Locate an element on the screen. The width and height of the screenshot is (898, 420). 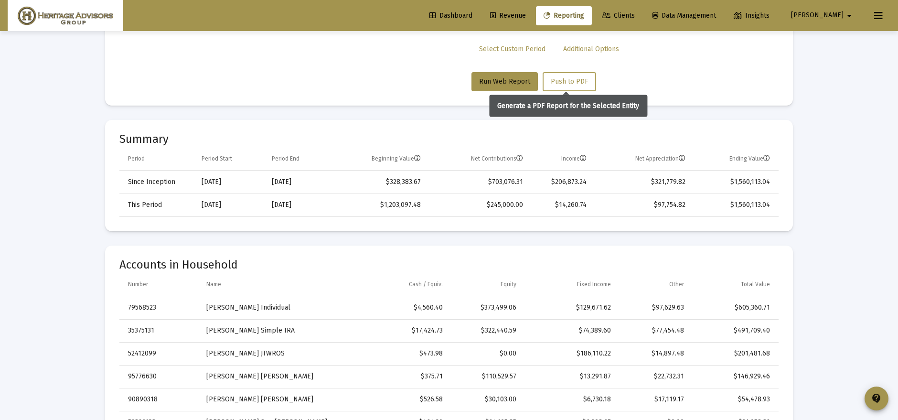
div: $491,709.40 is located at coordinates (734, 331).